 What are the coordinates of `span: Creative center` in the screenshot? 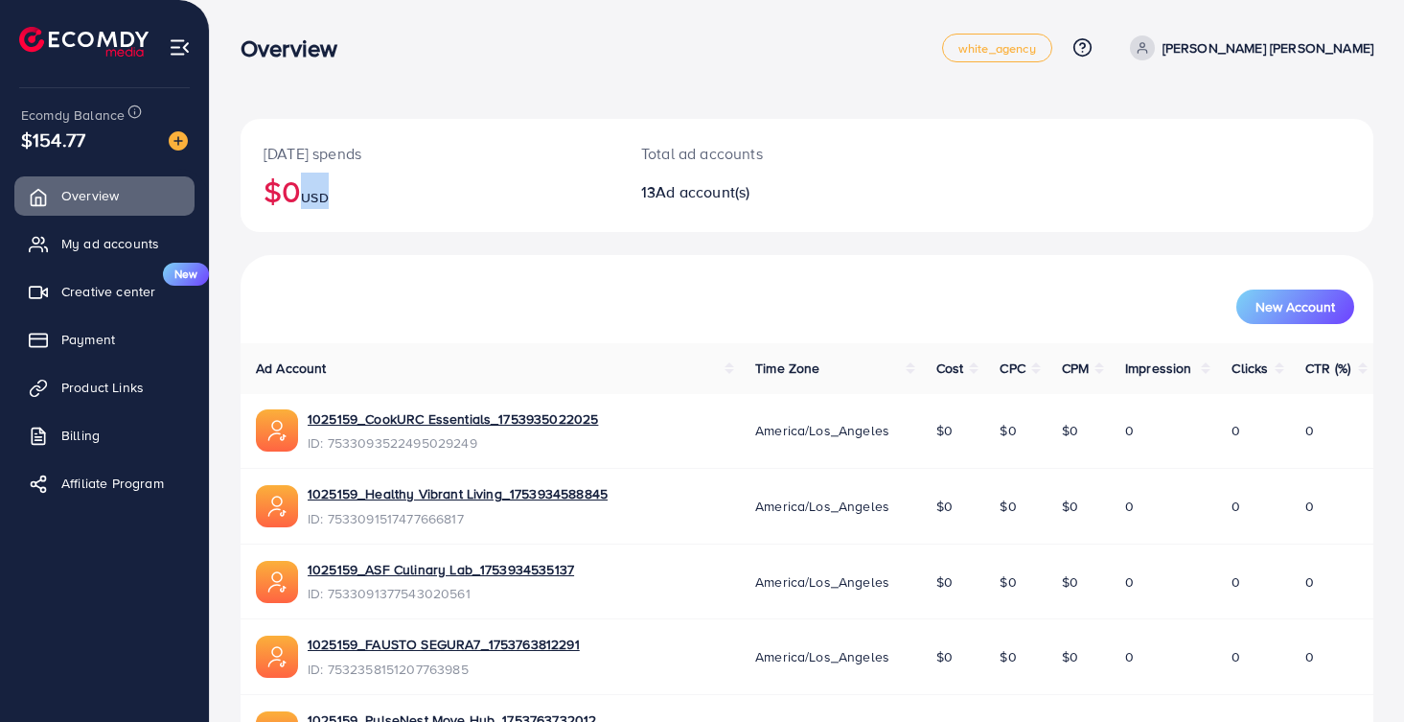 It's located at (108, 291).